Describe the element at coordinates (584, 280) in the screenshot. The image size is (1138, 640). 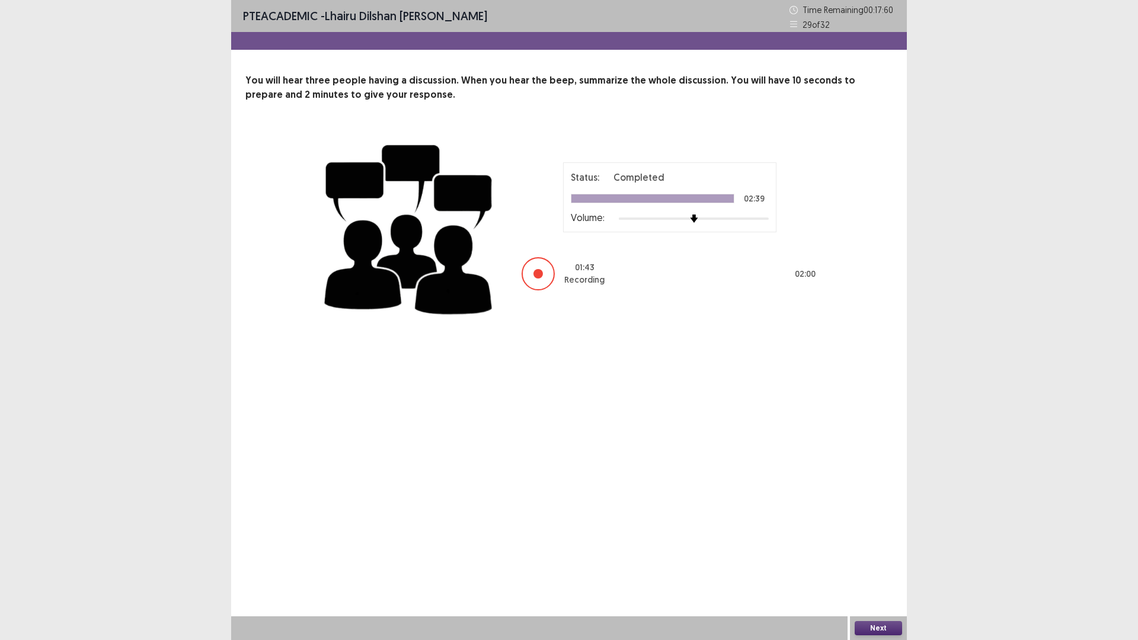
I see `p: Recording` at that location.